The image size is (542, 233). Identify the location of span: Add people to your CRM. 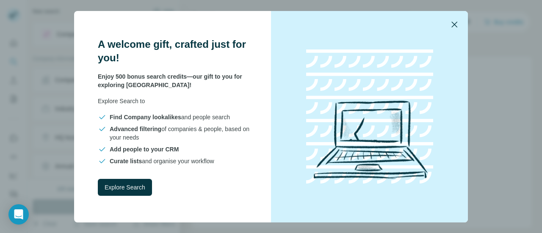
(144, 149).